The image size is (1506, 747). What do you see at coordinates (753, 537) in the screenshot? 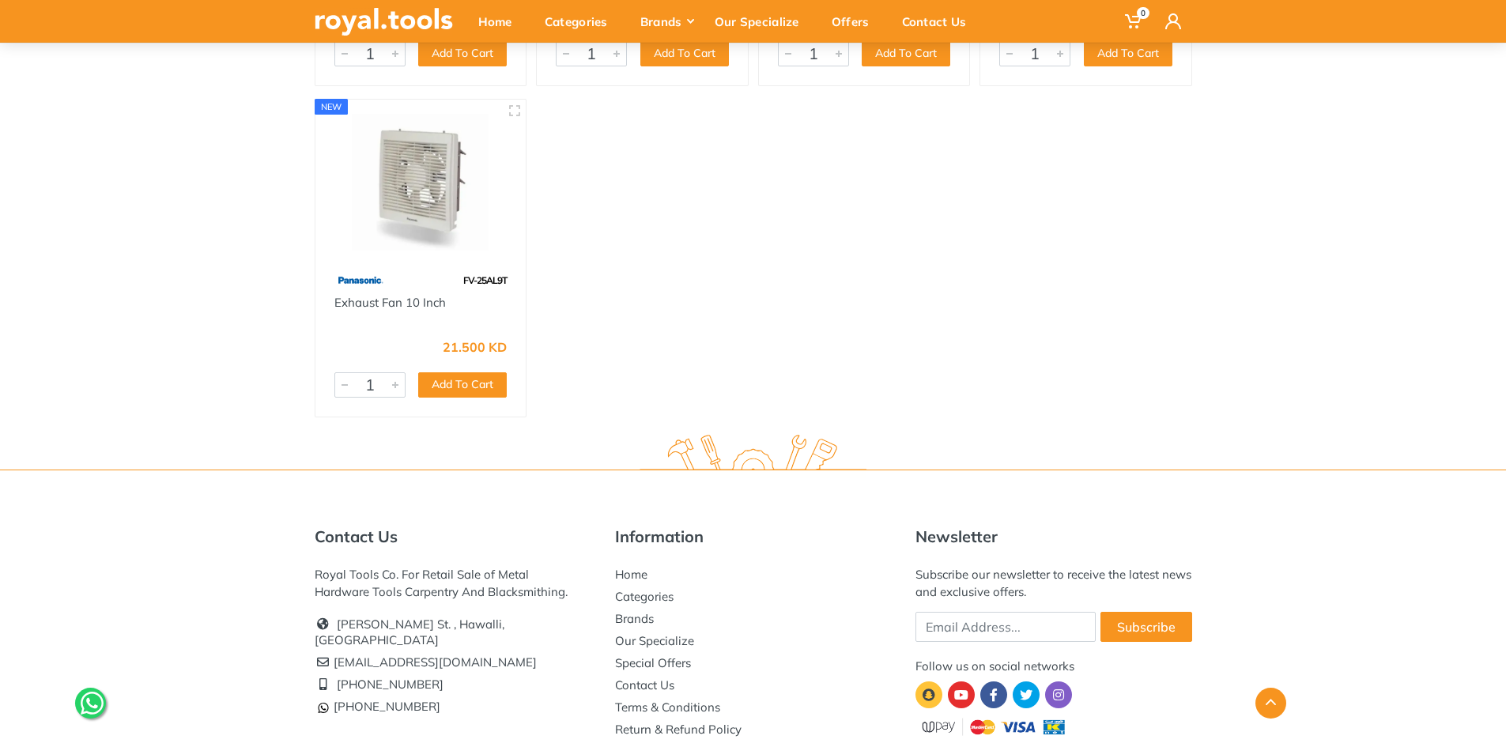
I see `h5: Information` at bounding box center [753, 537].